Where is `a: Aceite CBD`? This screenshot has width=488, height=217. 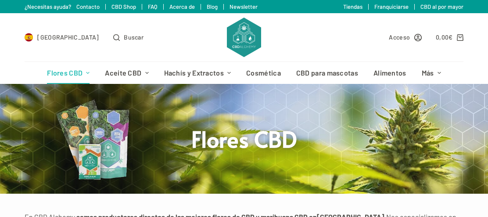 a: Aceite CBD is located at coordinates (127, 73).